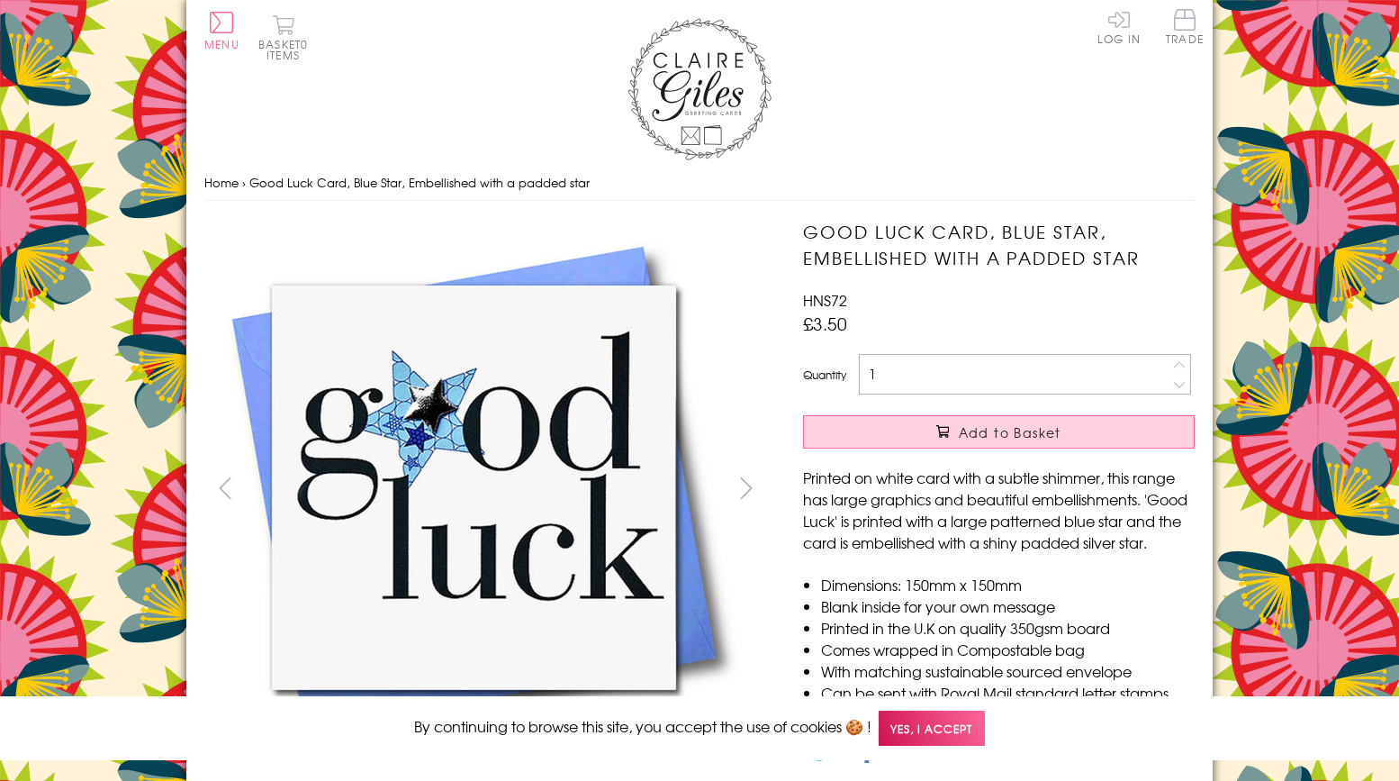  What do you see at coordinates (1008, 584) in the screenshot?
I see `li: Dimensions: 150mm x 150mm` at bounding box center [1008, 584].